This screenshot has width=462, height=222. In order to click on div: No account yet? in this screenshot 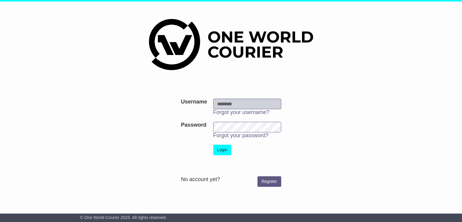, I will do `click(231, 180)`.